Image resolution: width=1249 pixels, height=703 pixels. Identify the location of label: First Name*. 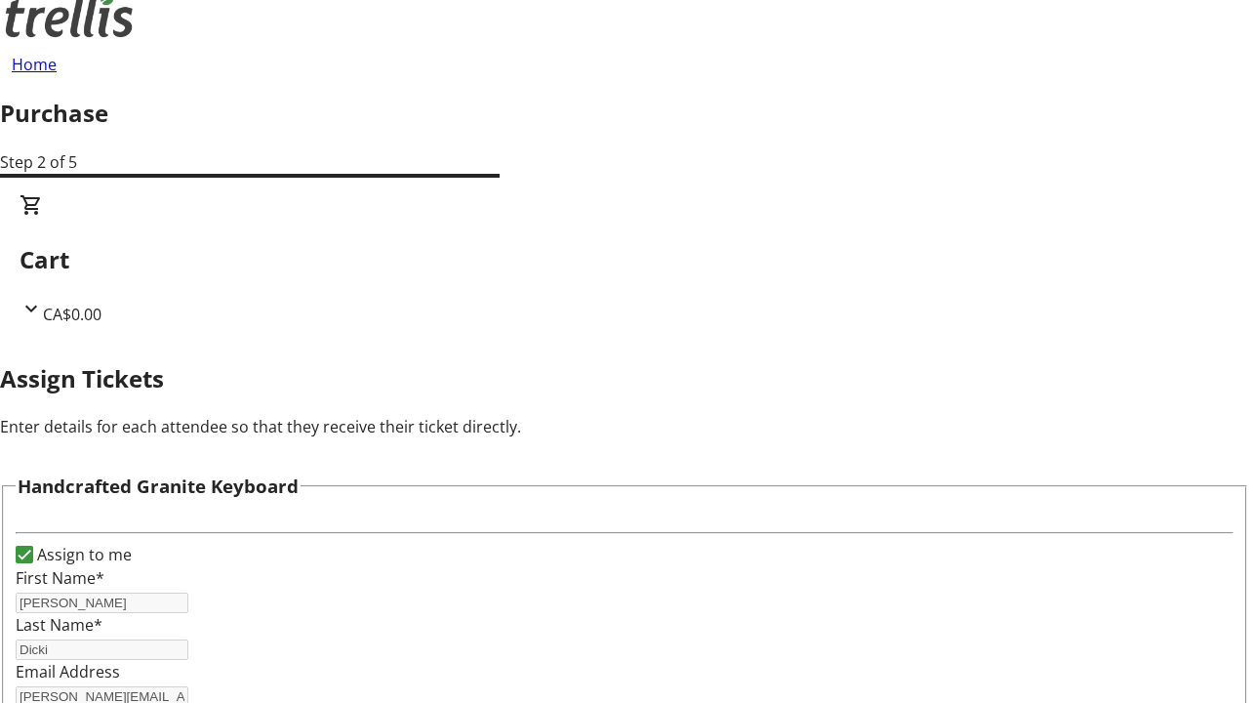
(60, 578).